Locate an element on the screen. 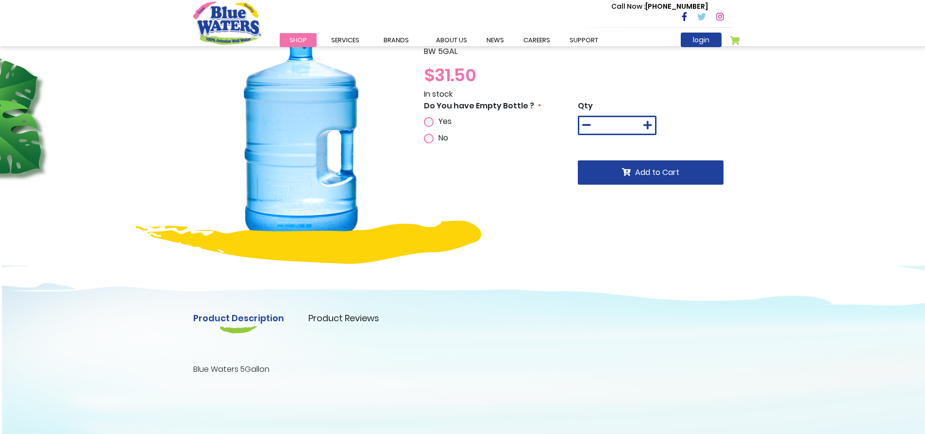  span: Shop is located at coordinates (298, 40).